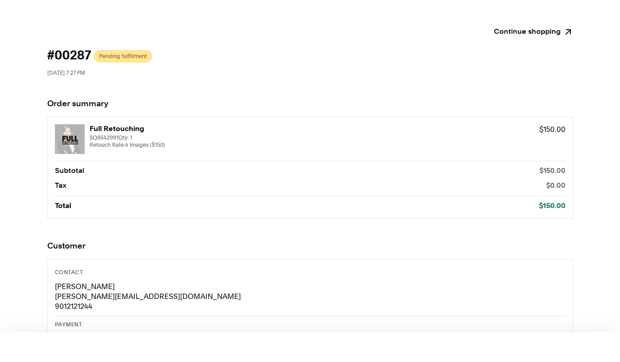 The width and height of the screenshot is (620, 362). Describe the element at coordinates (533, 32) in the screenshot. I see `a: Continue shopping` at that location.